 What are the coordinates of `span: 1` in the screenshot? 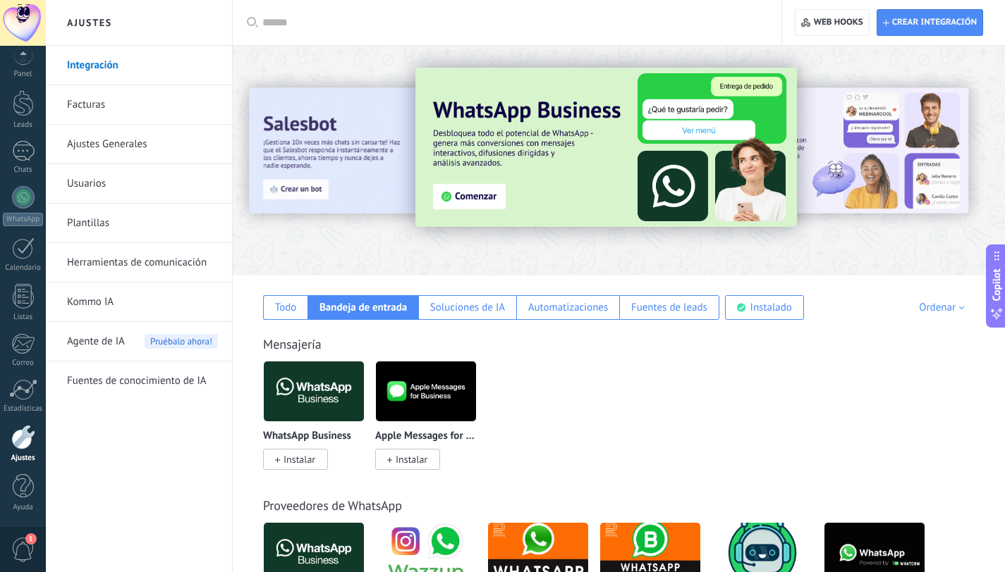 It's located at (31, 539).